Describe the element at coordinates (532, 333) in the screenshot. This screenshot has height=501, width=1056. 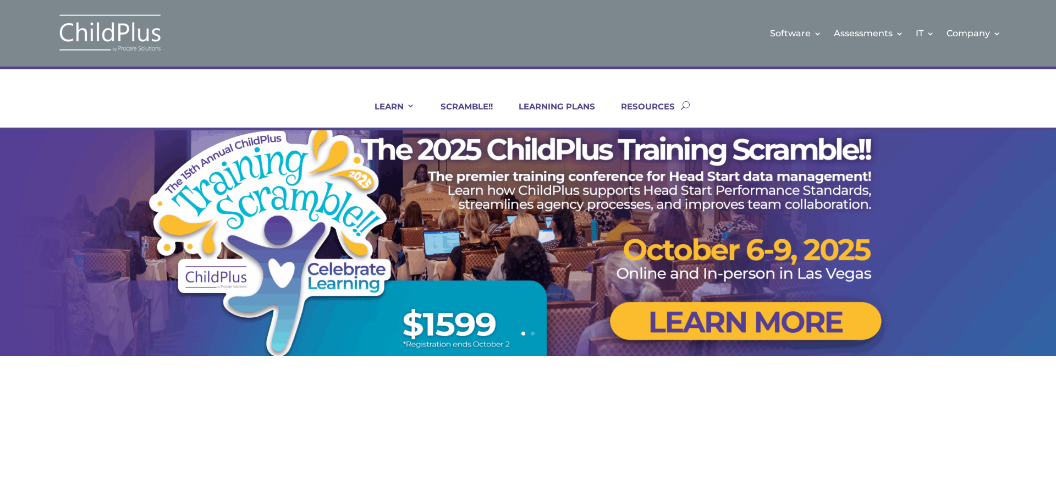
I see `a: 2` at that location.